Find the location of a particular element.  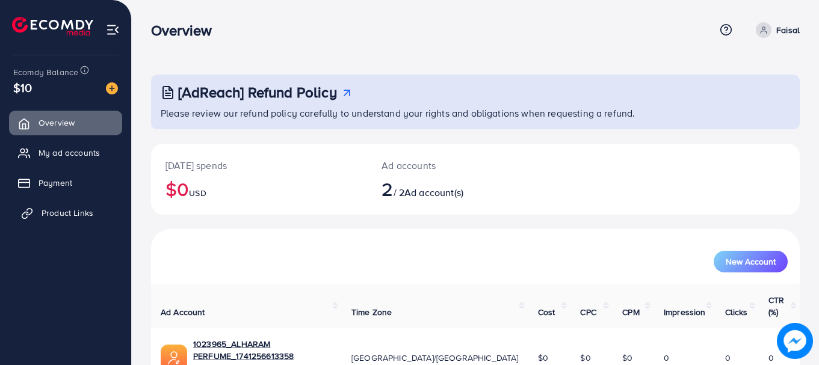

span: My ad accounts is located at coordinates (69, 153).